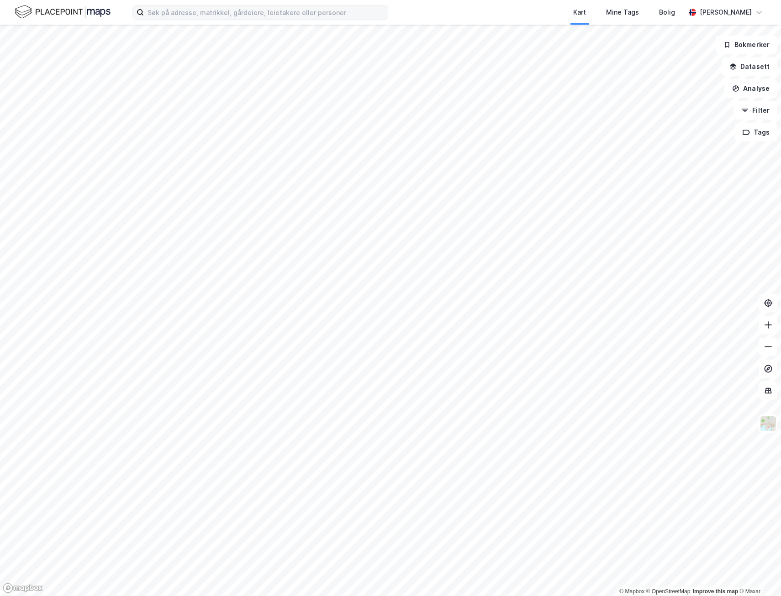 The image size is (781, 596). I want to click on button: Filter, so click(755, 110).